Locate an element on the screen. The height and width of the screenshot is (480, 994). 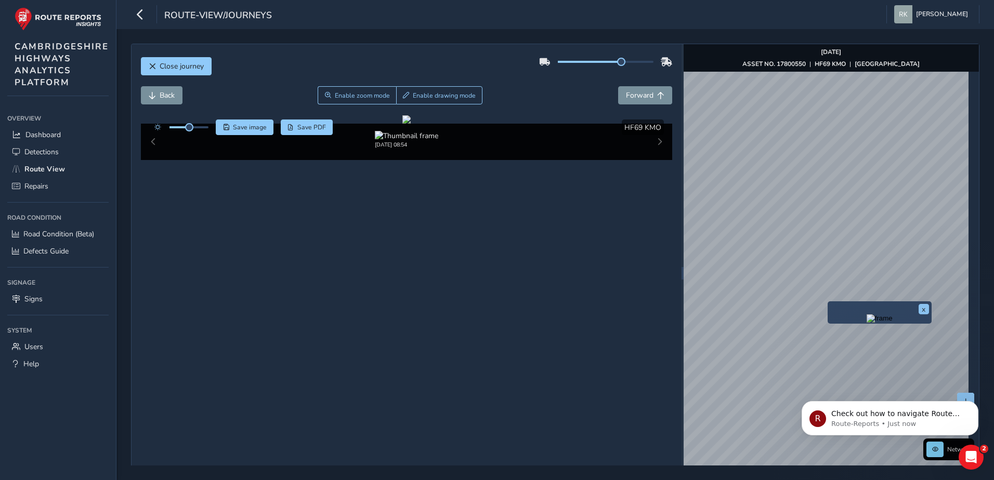
p: Message from Route-Reports, sent Just now is located at coordinates (112, 45).